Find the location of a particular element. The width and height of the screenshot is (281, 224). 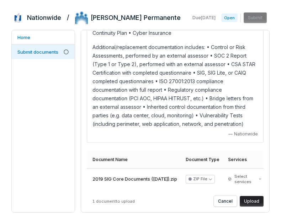

span: Open is located at coordinates (229, 18).